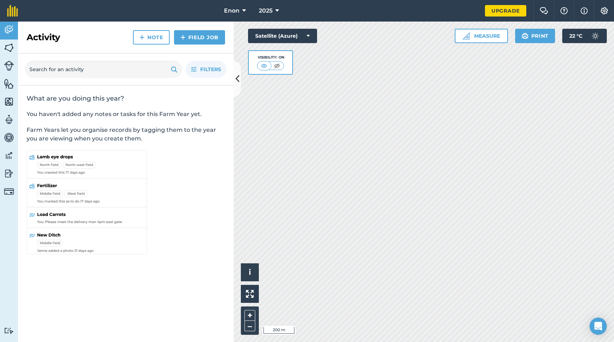 The image size is (614, 342). I want to click on p: You haven't added any notes or tasks for this Farm Year yet., so click(126, 114).